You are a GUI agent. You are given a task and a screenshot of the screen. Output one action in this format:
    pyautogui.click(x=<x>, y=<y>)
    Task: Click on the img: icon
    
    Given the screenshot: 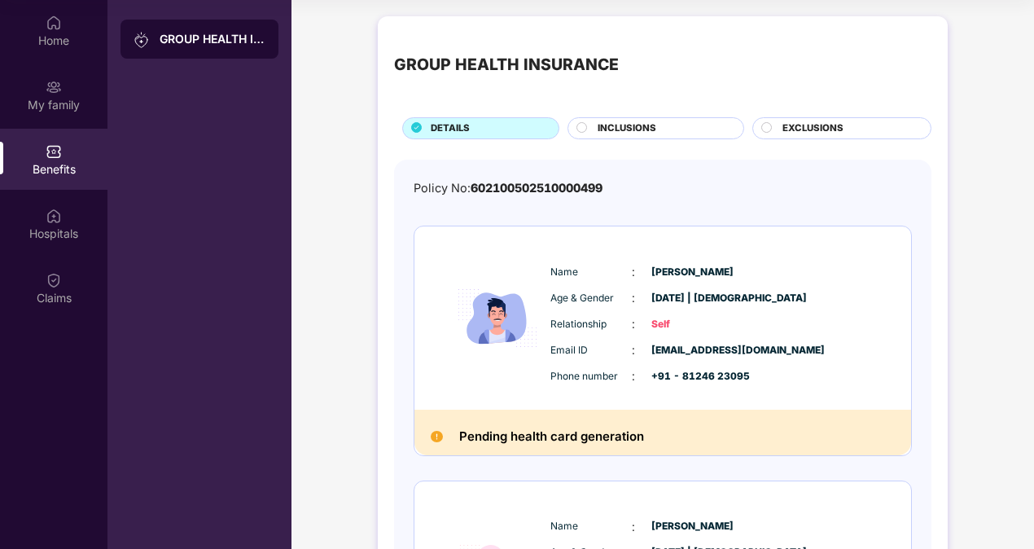 What is the action you would take?
    pyautogui.click(x=497, y=317)
    